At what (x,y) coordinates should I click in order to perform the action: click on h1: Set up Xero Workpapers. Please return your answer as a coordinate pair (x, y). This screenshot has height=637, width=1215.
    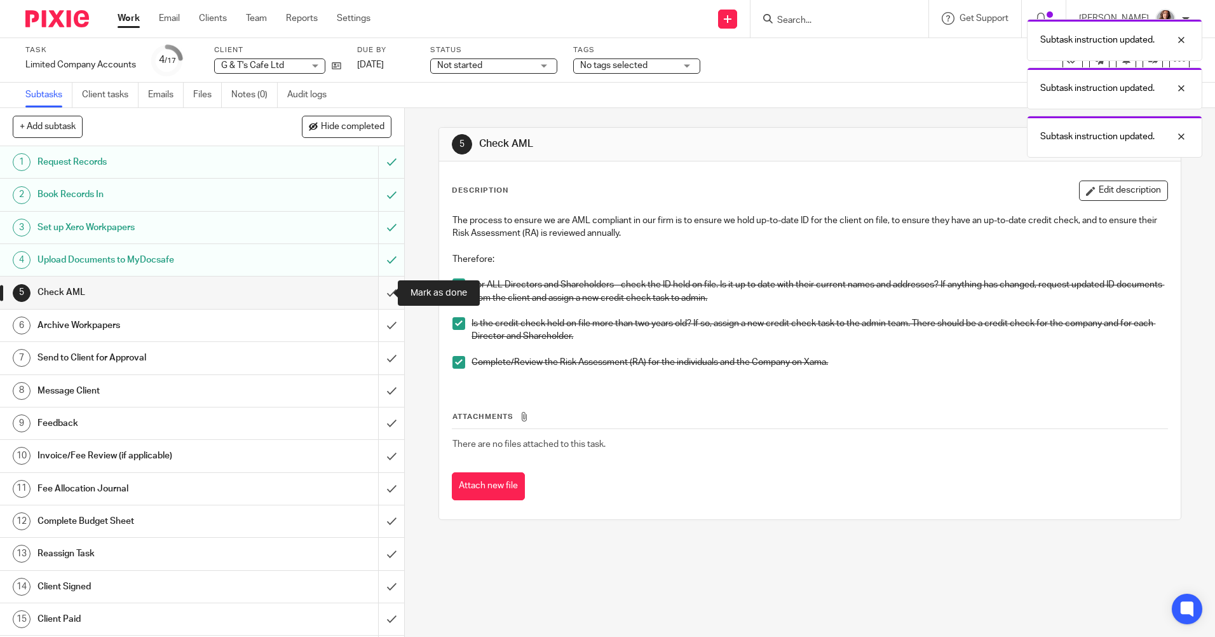
    Looking at the image, I should click on (147, 228).